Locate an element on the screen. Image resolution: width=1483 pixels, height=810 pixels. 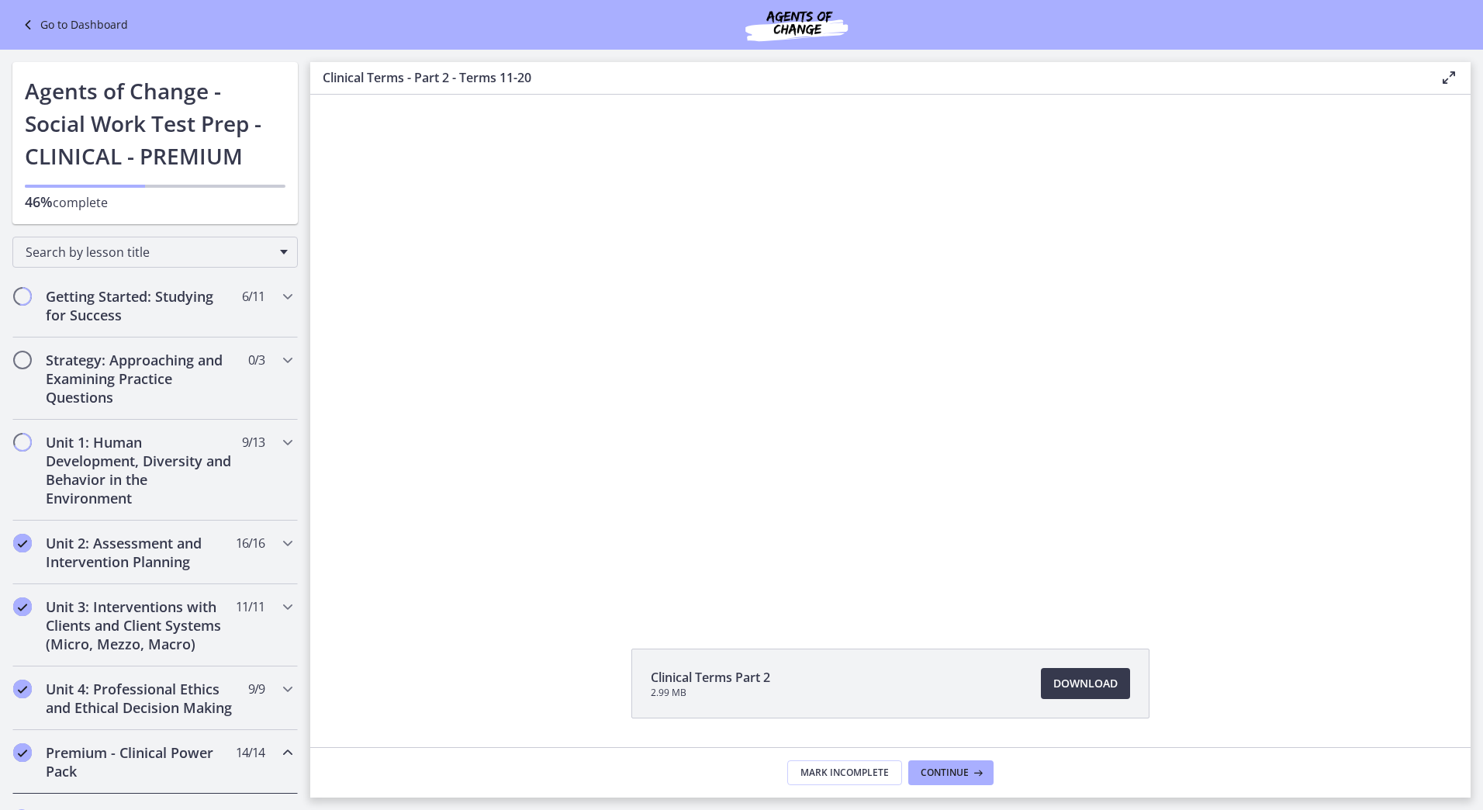
h3: Clinical Terms - Part 2 - Terms 11-20 is located at coordinates (869, 78).